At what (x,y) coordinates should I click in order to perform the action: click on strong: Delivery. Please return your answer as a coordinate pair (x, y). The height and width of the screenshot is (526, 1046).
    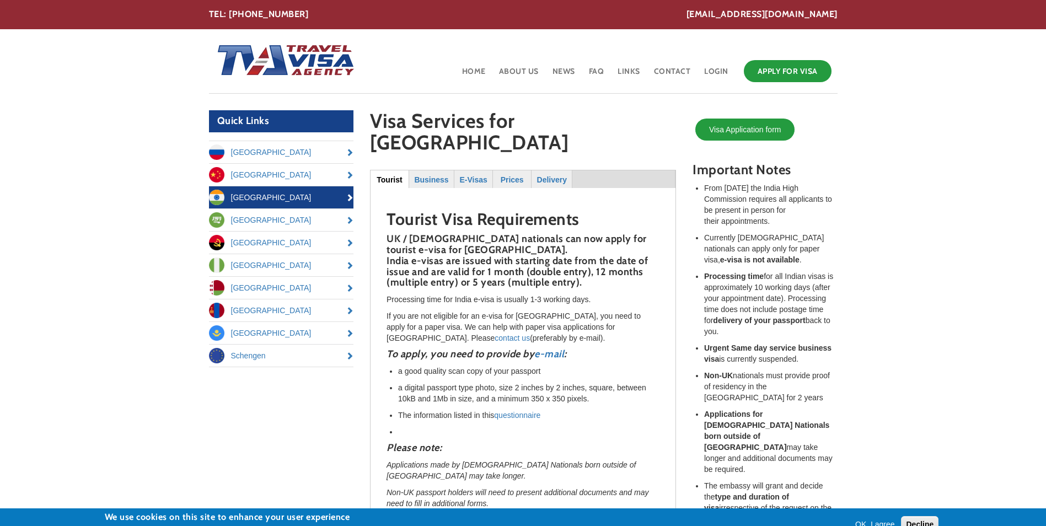
    Looking at the image, I should click on (552, 180).